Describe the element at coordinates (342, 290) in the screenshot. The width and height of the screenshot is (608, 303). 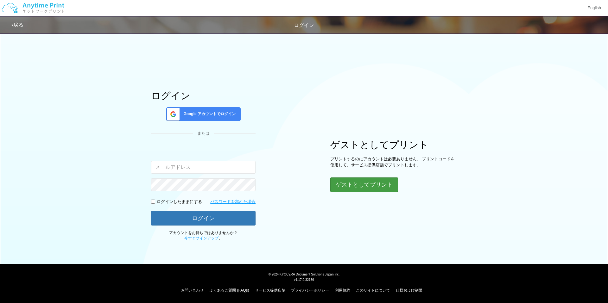
I see `a: 利用規約` at that location.